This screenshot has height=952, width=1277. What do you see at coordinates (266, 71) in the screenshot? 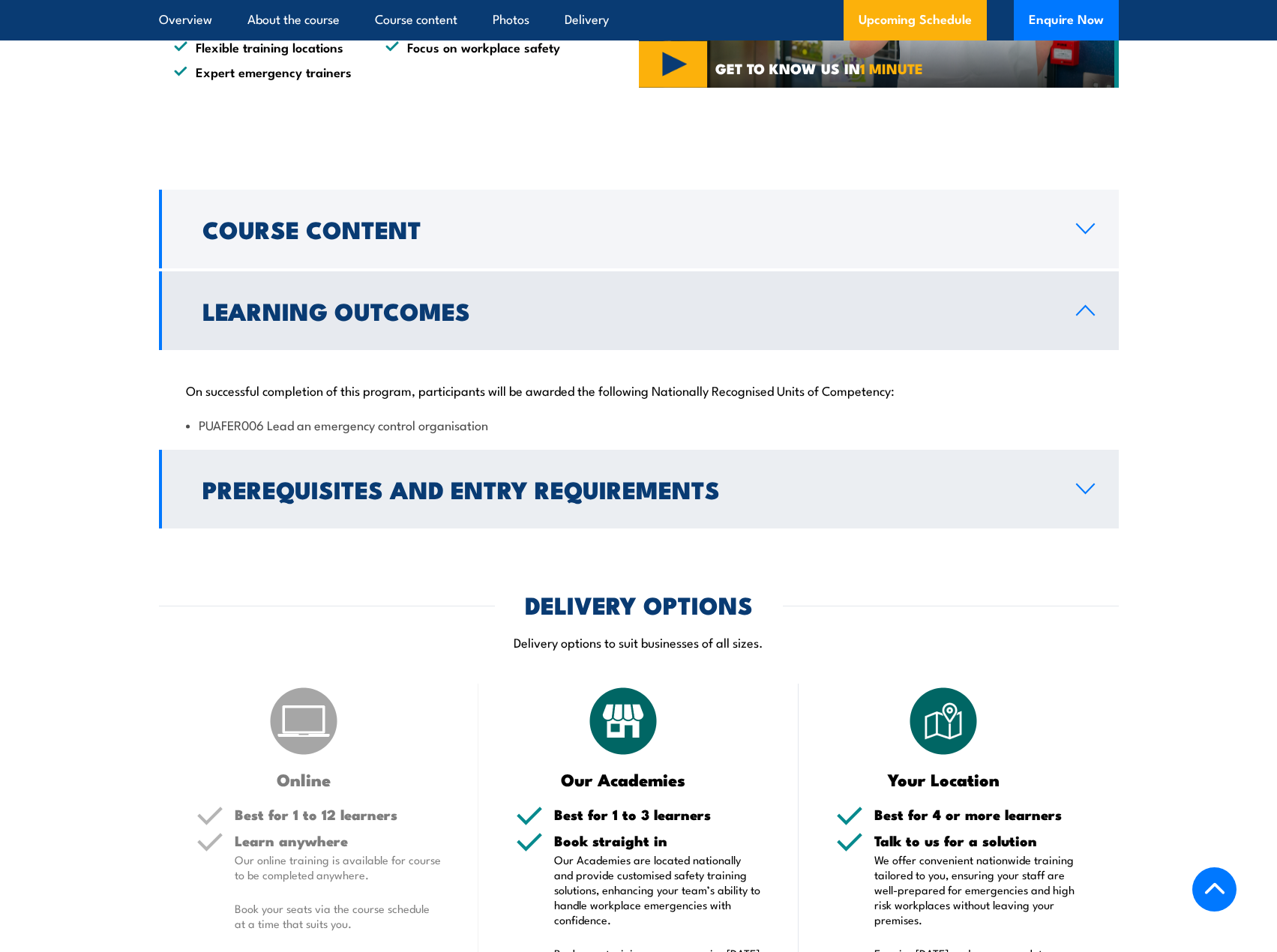
I see `li: Expert emergency trainers` at bounding box center [266, 71].